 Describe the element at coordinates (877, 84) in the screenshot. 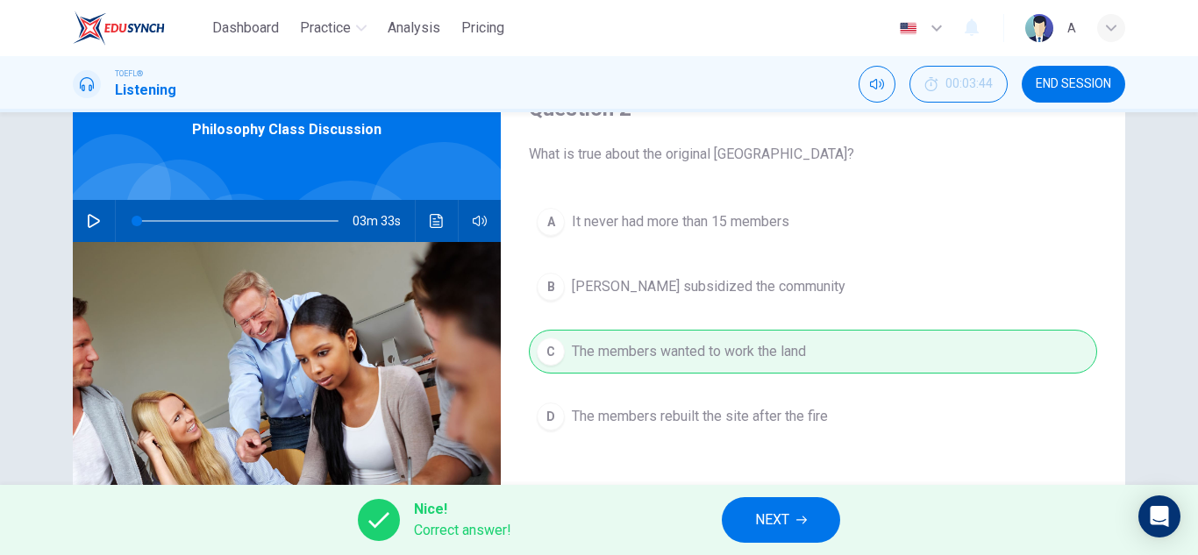

I see `div: Mute` at that location.